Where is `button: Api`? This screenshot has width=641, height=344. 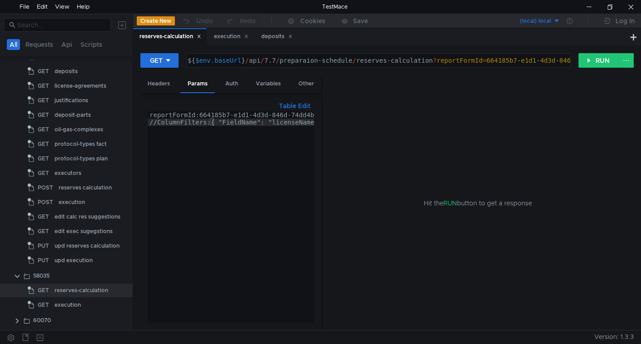 button: Api is located at coordinates (67, 44).